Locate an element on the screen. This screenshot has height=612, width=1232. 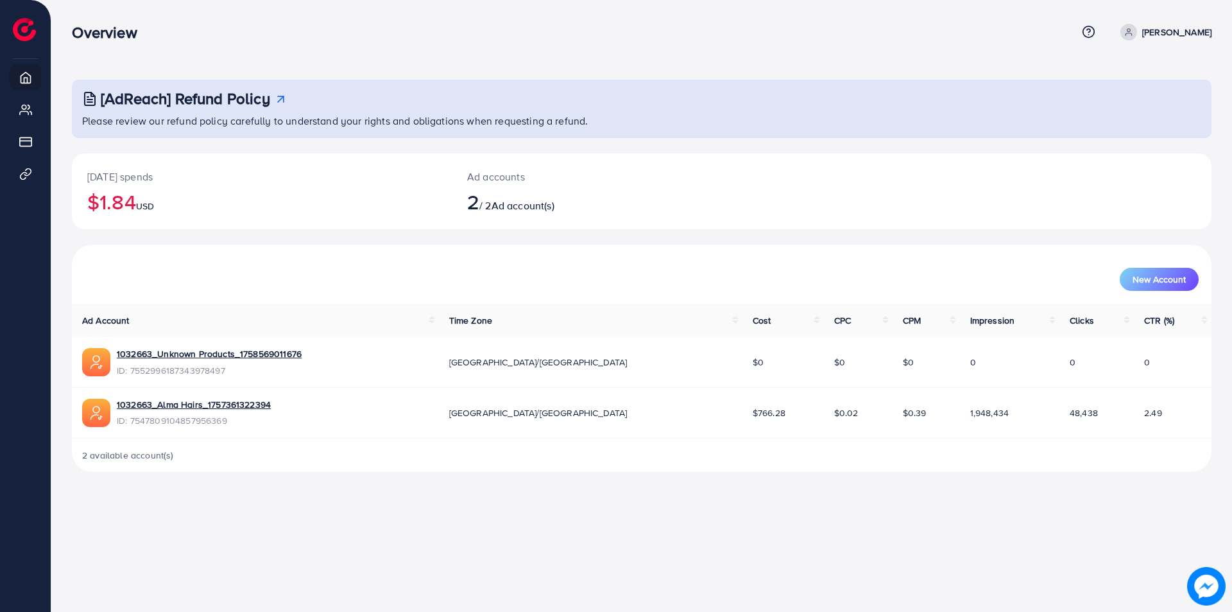
h2: $1.84 is located at coordinates (262, 202).